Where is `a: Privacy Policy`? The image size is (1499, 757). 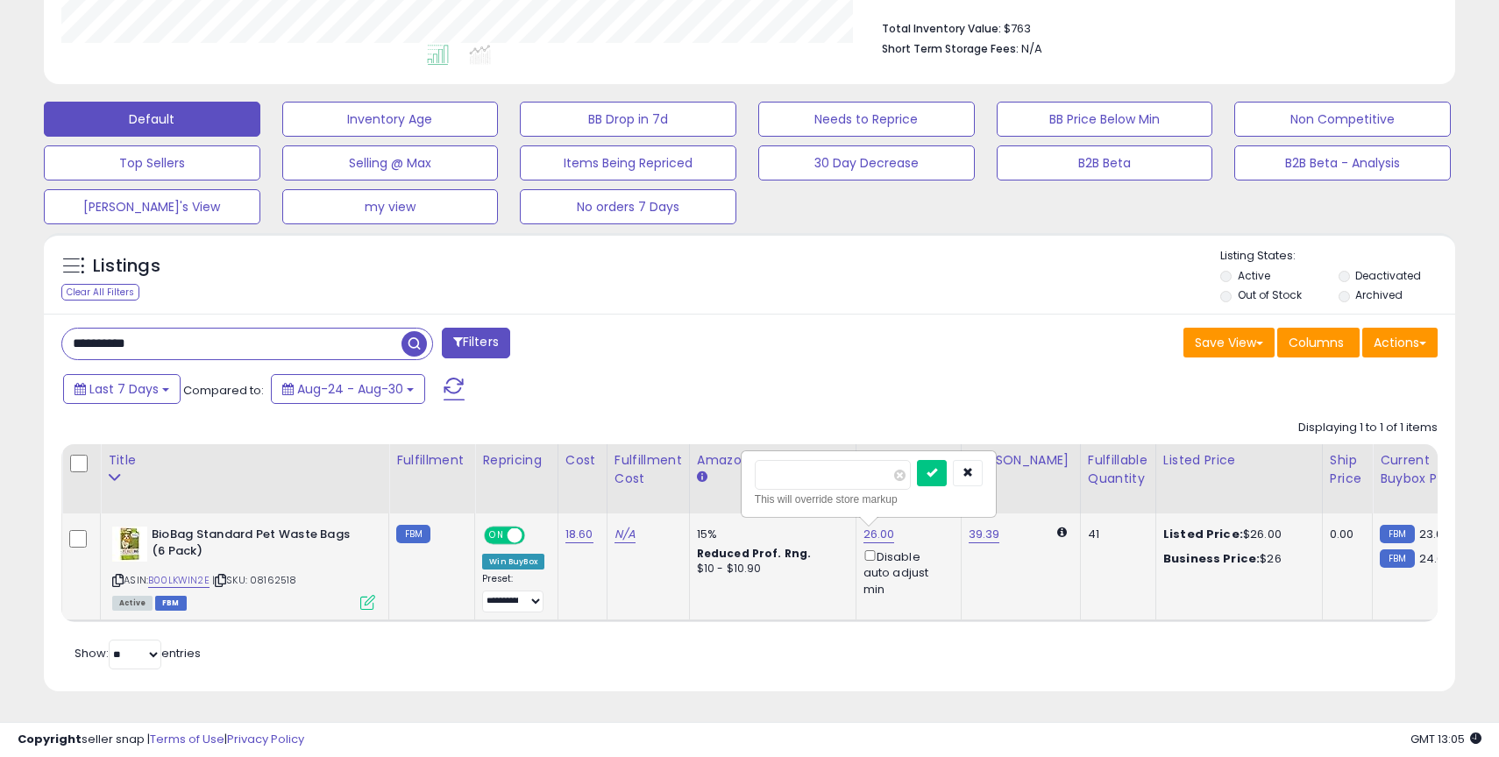
a: Privacy Policy is located at coordinates (266, 739).